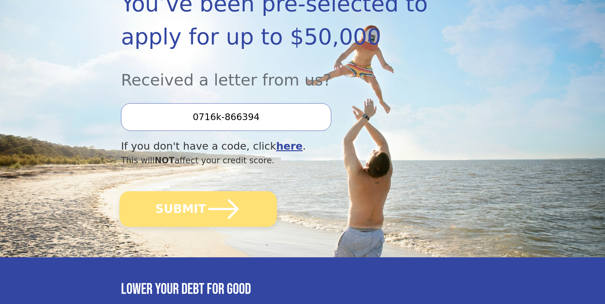  What do you see at coordinates (198, 209) in the screenshot?
I see `button: SUBMIT` at bounding box center [198, 209].